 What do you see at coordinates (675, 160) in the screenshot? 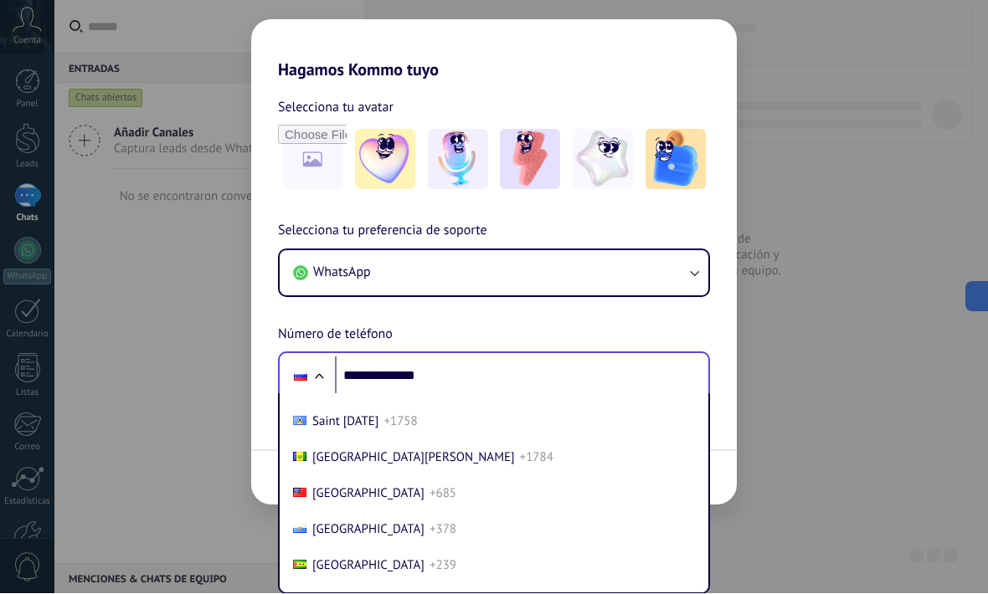
I see `img: -5.jpeg` at bounding box center [675, 160].